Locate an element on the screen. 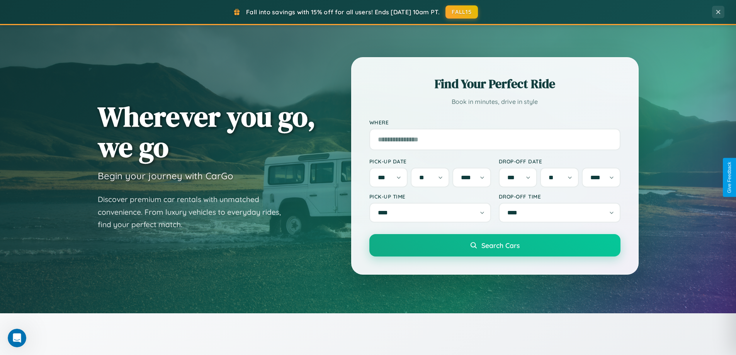 Image resolution: width=736 pixels, height=355 pixels. span: Search Cars is located at coordinates (500, 245).